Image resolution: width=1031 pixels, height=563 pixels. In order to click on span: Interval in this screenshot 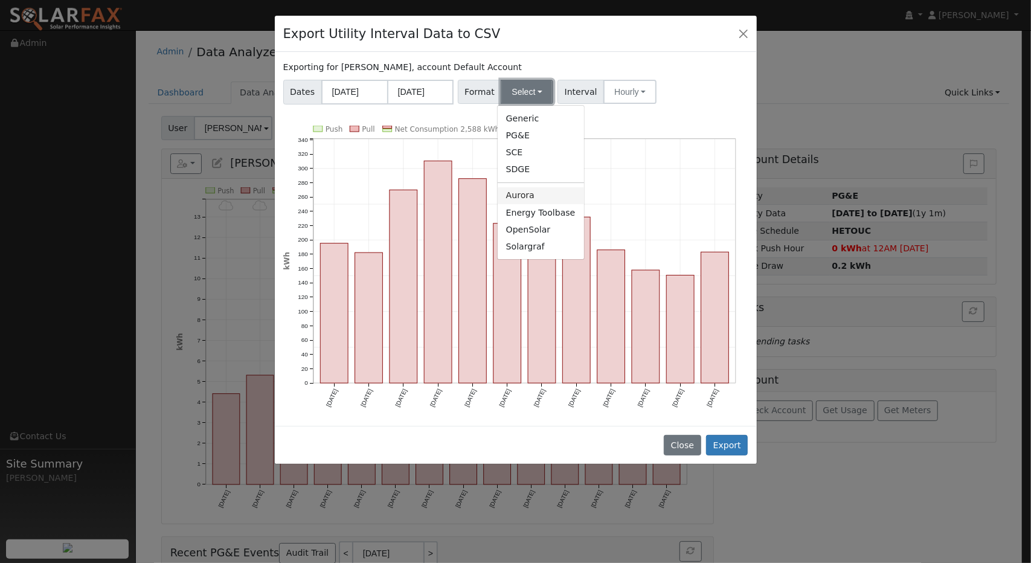, I will do `click(581, 92)`.